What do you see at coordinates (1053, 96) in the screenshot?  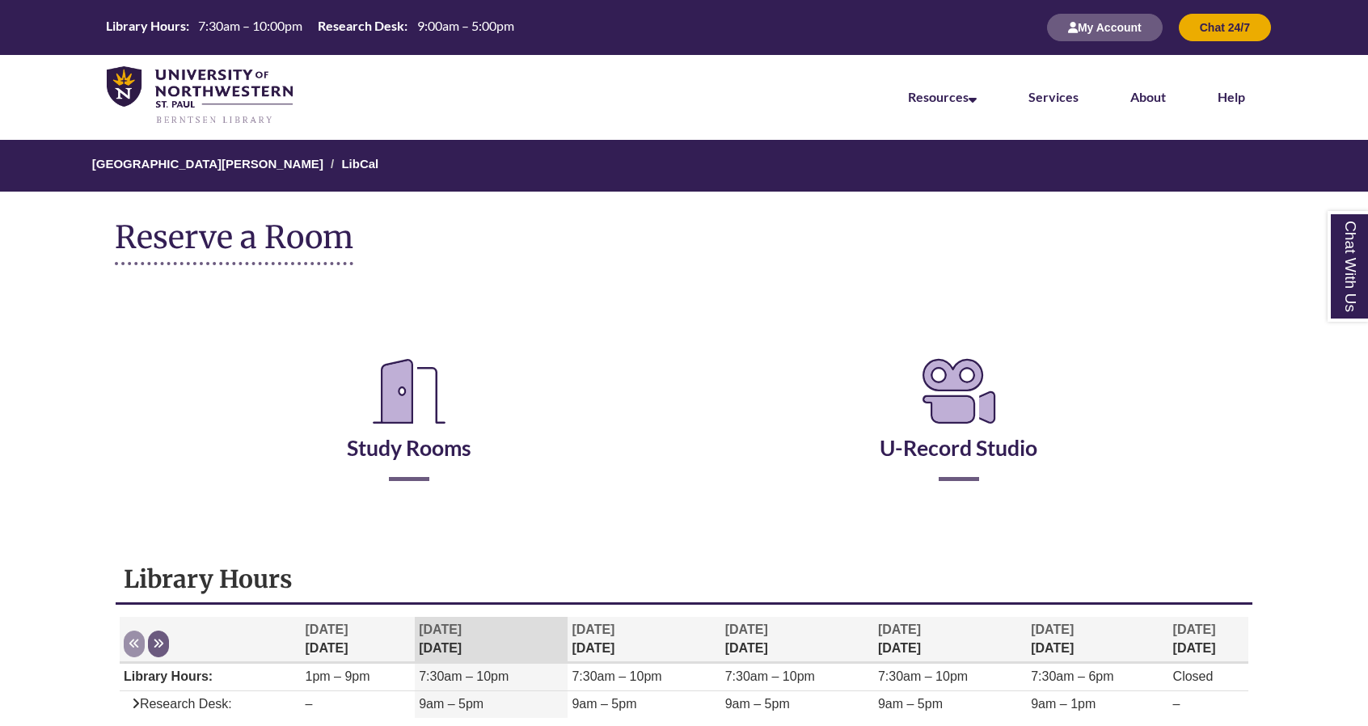 I see `a: Services` at bounding box center [1053, 96].